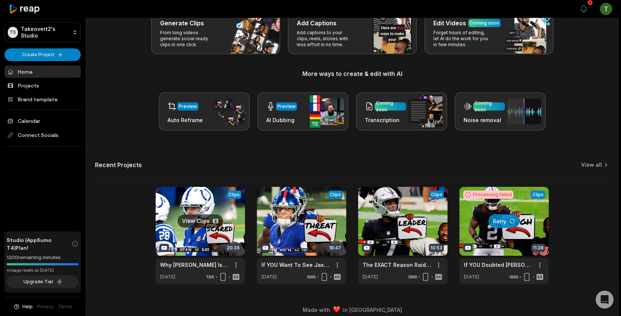 This screenshot has height=316, width=621. What do you see at coordinates (189, 39) in the screenshot?
I see `p: From long videos generate social ready clips in one click.` at bounding box center [189, 39].